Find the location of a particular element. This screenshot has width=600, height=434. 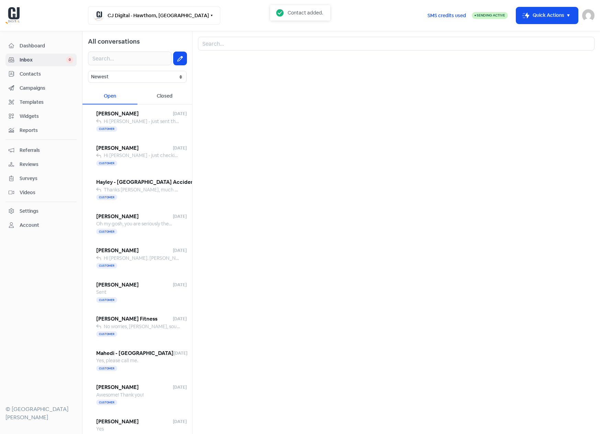

div: Closed is located at coordinates (165, 96).